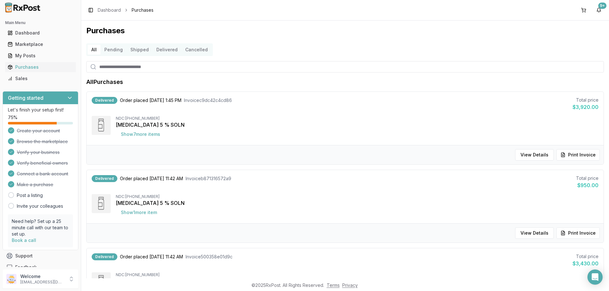 Image resolution: width=609 pixels, height=291 pixels. I want to click on h1: Purchases, so click(345, 31).